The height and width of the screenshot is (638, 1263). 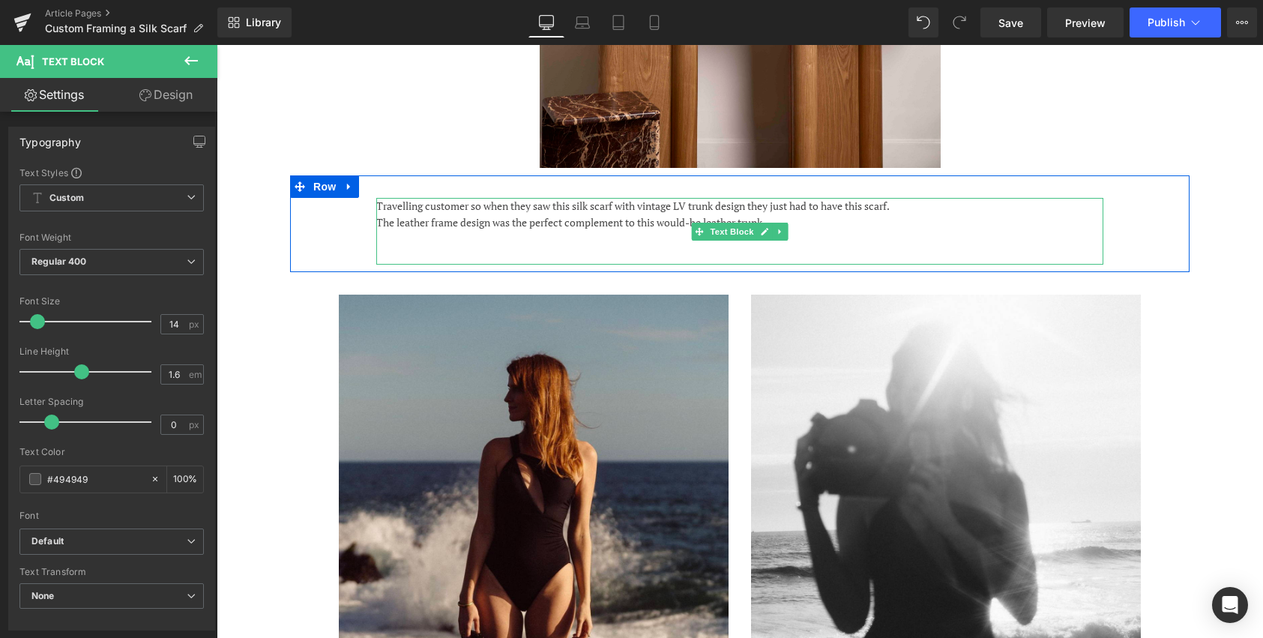 I want to click on button: Publish, so click(x=1175, y=22).